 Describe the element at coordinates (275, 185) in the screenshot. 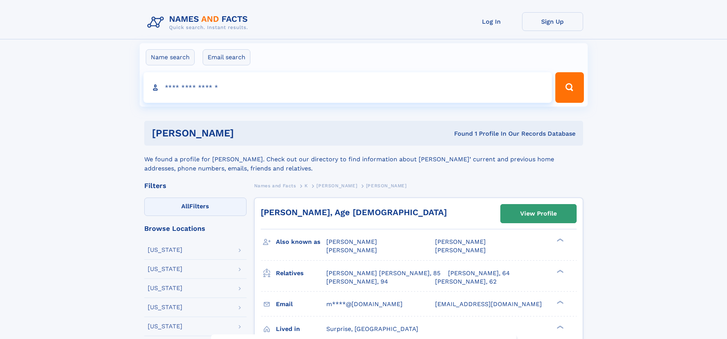

I see `a: Names and Facts` at that location.